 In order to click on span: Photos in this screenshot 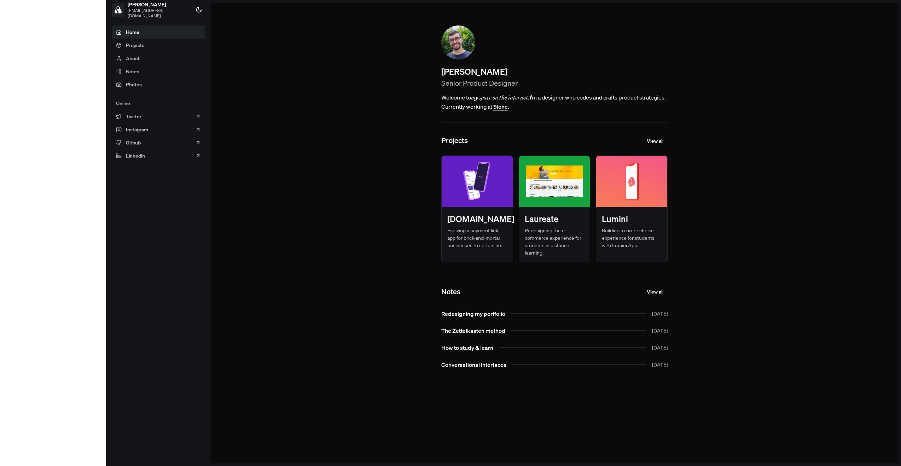, I will do `click(134, 84)`.